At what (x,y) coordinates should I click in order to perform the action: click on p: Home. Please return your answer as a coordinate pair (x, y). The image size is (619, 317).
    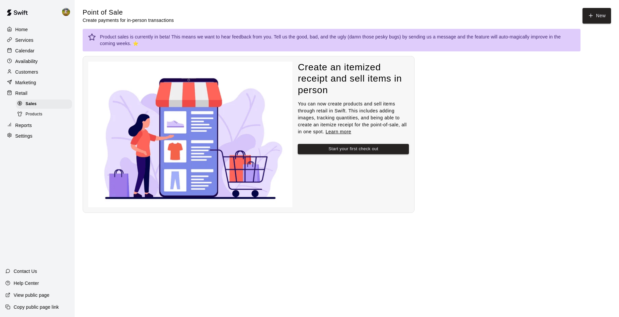
    Looking at the image, I should click on (22, 30).